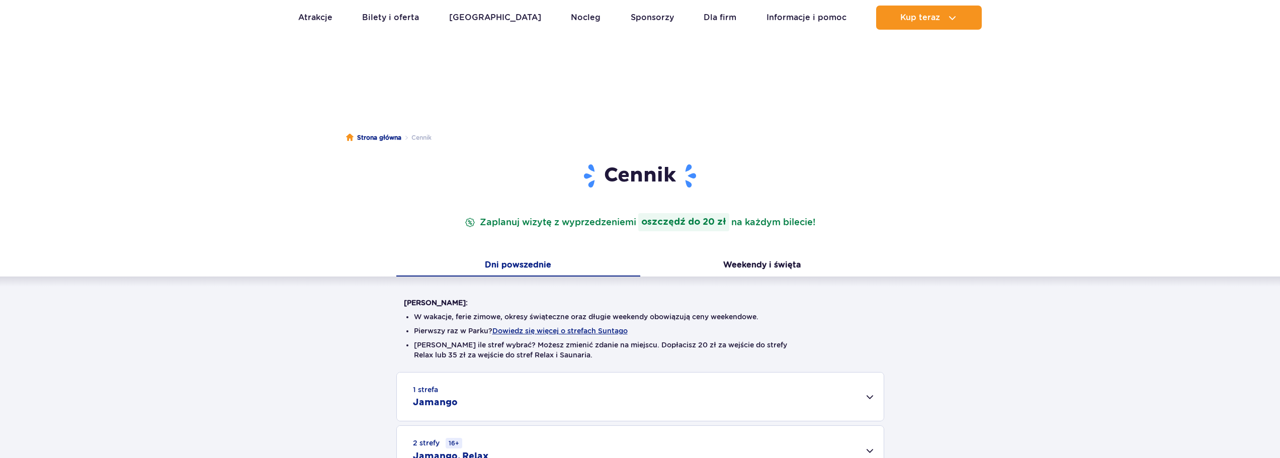 The height and width of the screenshot is (458, 1280). Describe the element at coordinates (315, 18) in the screenshot. I see `a: Atrakcje` at that location.